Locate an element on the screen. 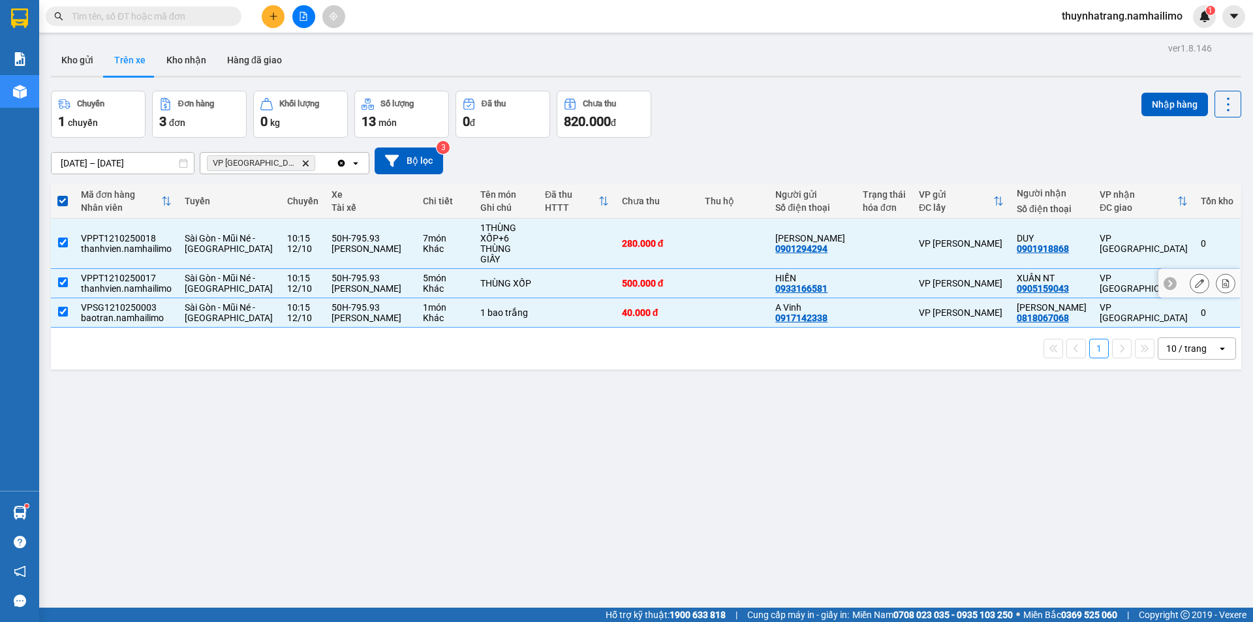 The height and width of the screenshot is (622, 1253). img: warehouse-icon is located at coordinates (20, 512).